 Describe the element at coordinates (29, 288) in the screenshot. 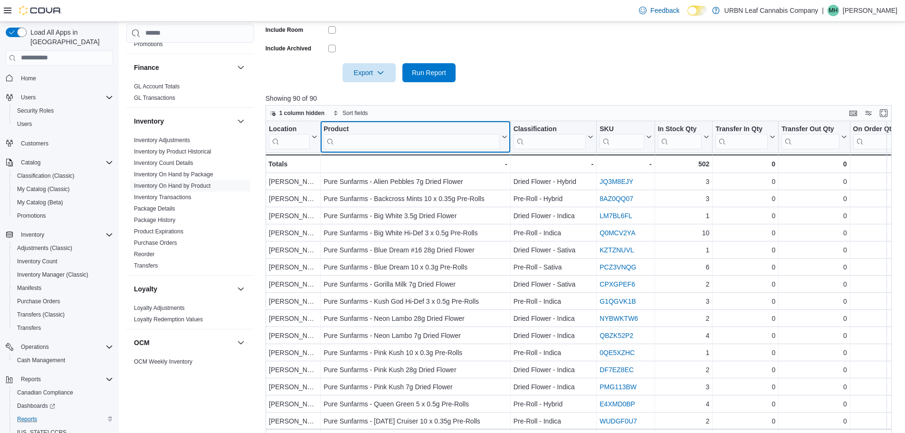

I see `a: Manifests` at that location.